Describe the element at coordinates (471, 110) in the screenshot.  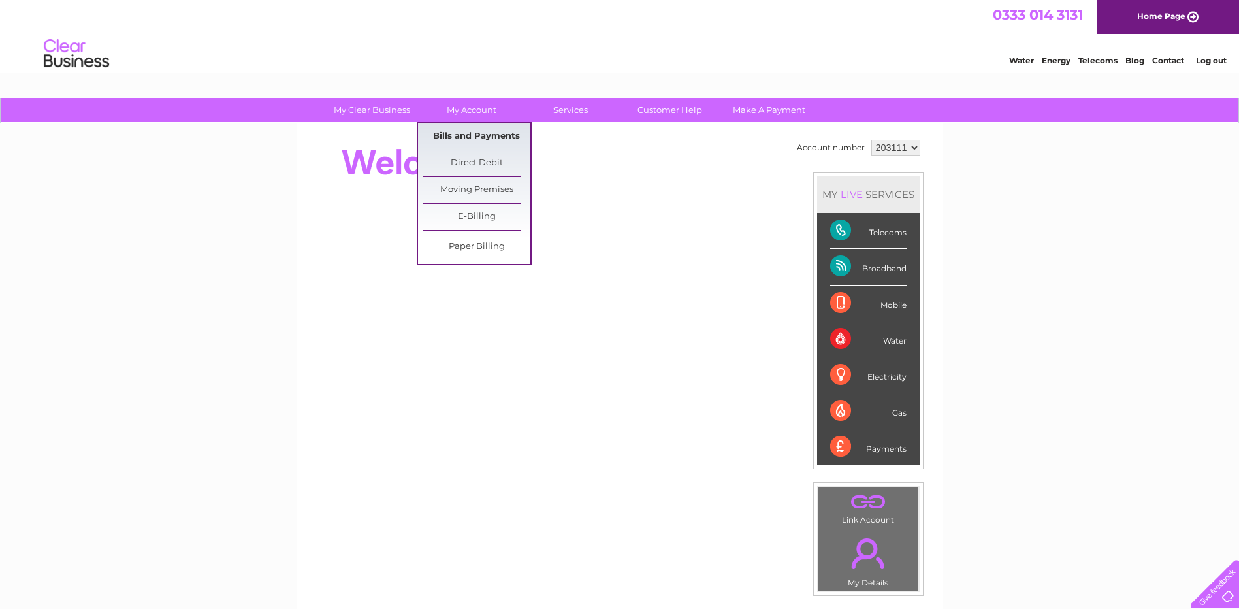
I see `a: My Account` at that location.